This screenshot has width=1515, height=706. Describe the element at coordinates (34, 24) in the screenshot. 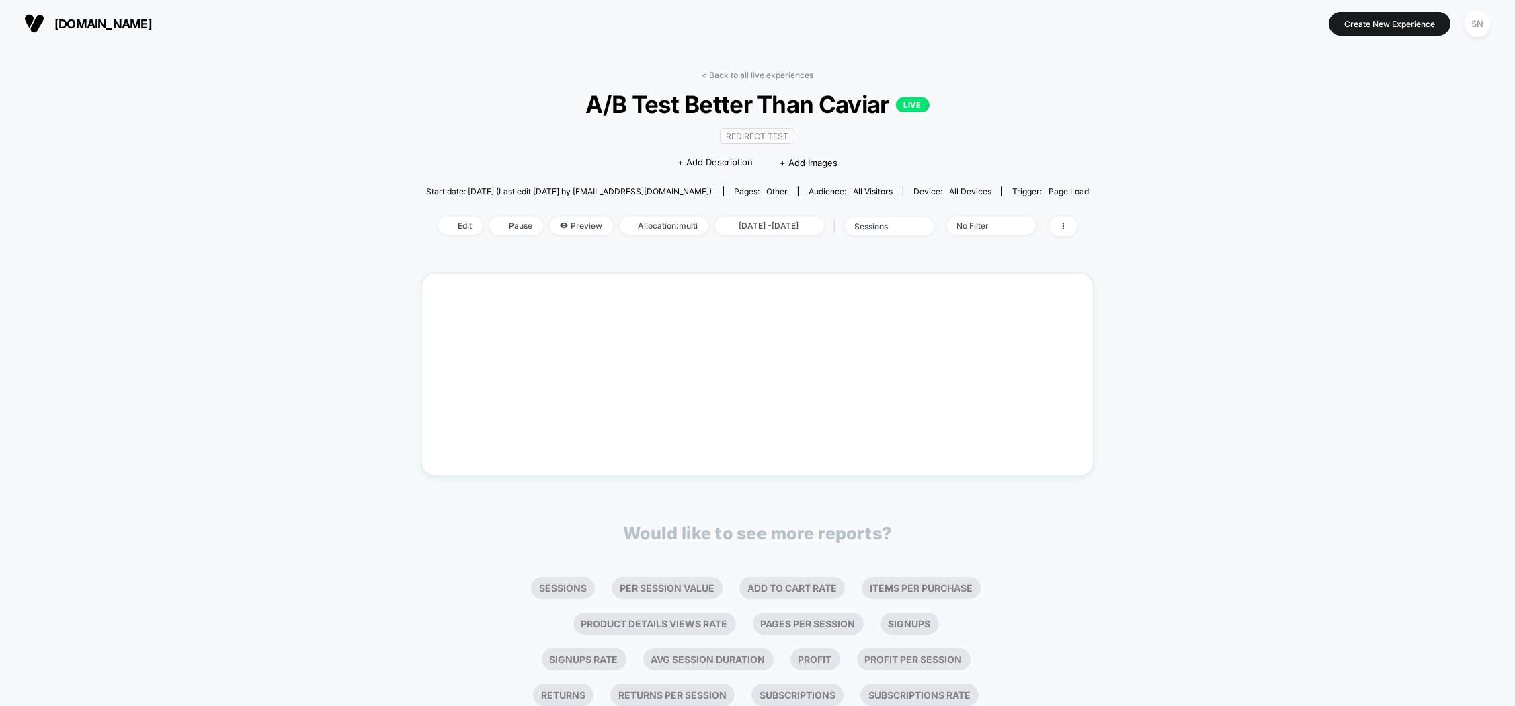

I see `img: Visually logo` at that location.